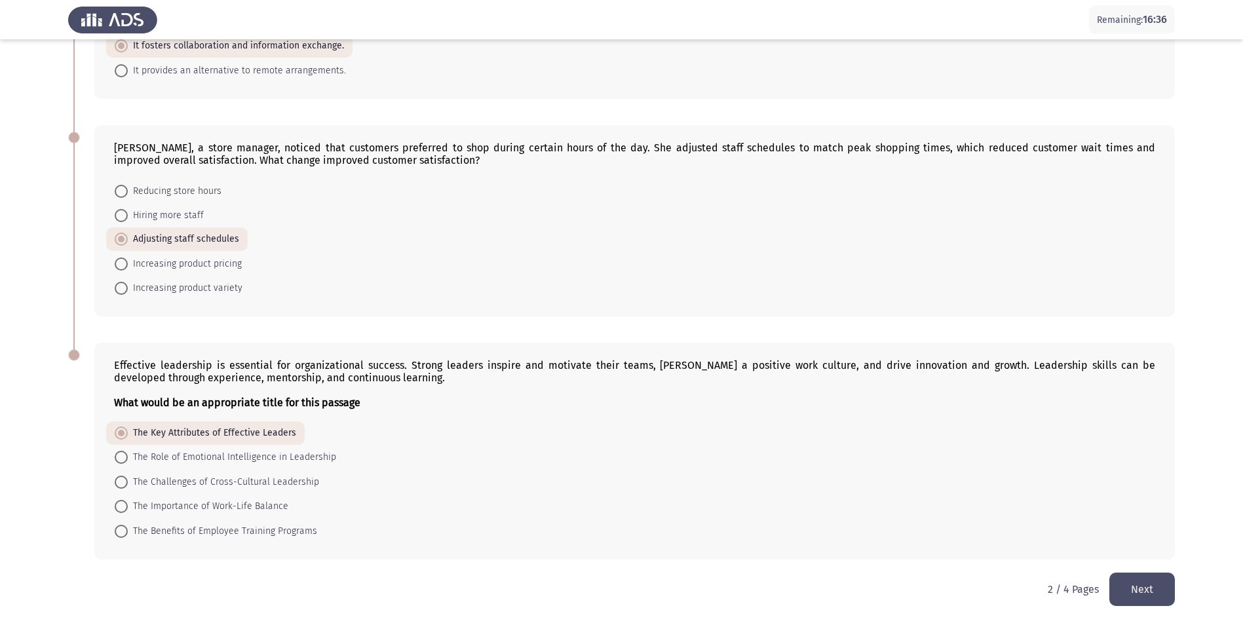 This screenshot has height=625, width=1243. What do you see at coordinates (1142, 589) in the screenshot?
I see `button: load next page` at bounding box center [1142, 589].